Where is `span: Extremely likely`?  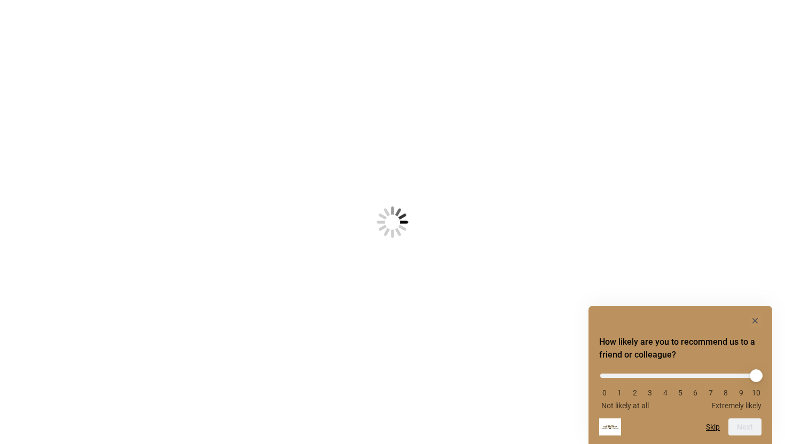
span: Extremely likely is located at coordinates (737, 406).